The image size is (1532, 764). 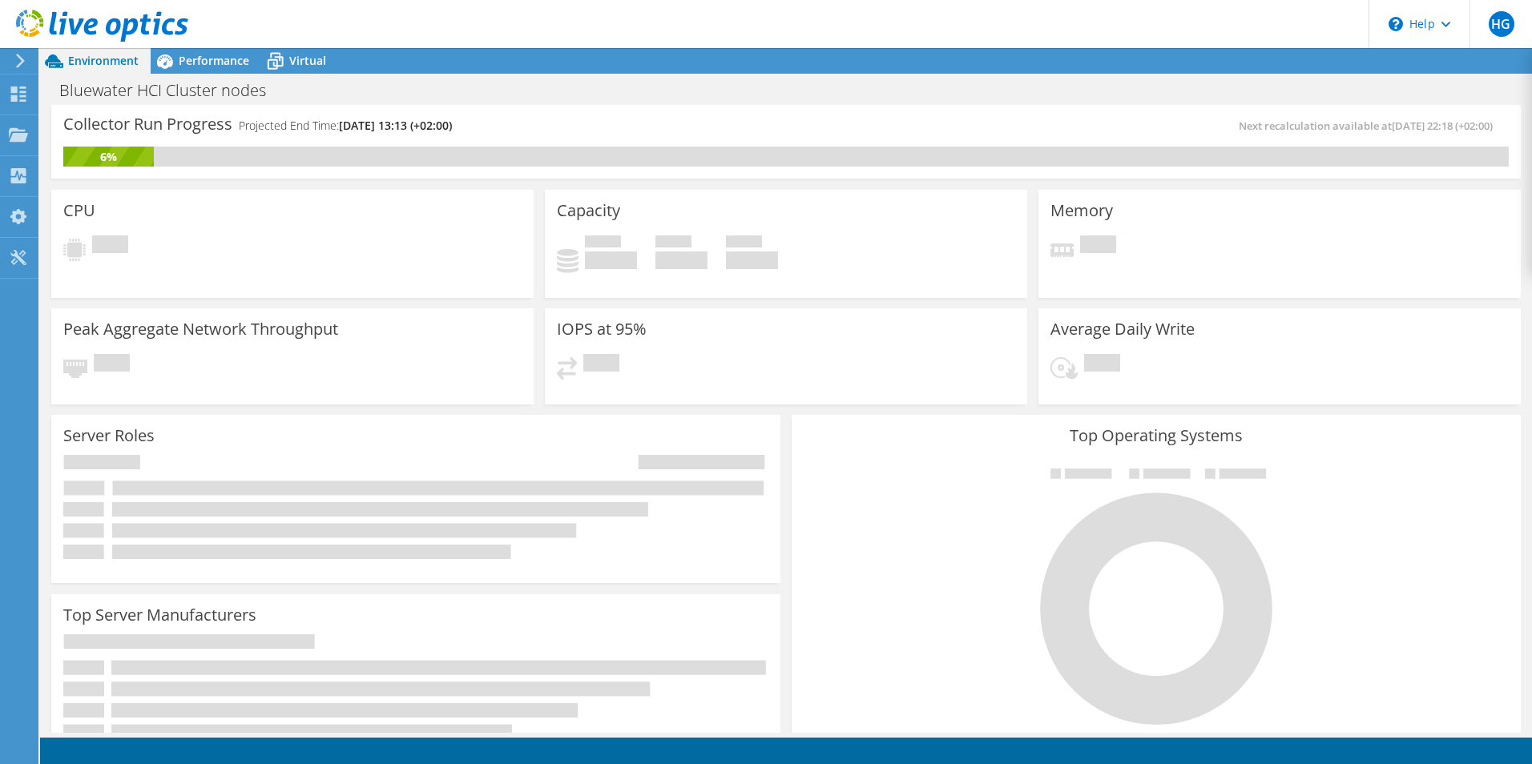 What do you see at coordinates (200, 329) in the screenshot?
I see `h3: Peak Aggregate Network Throughput` at bounding box center [200, 329].